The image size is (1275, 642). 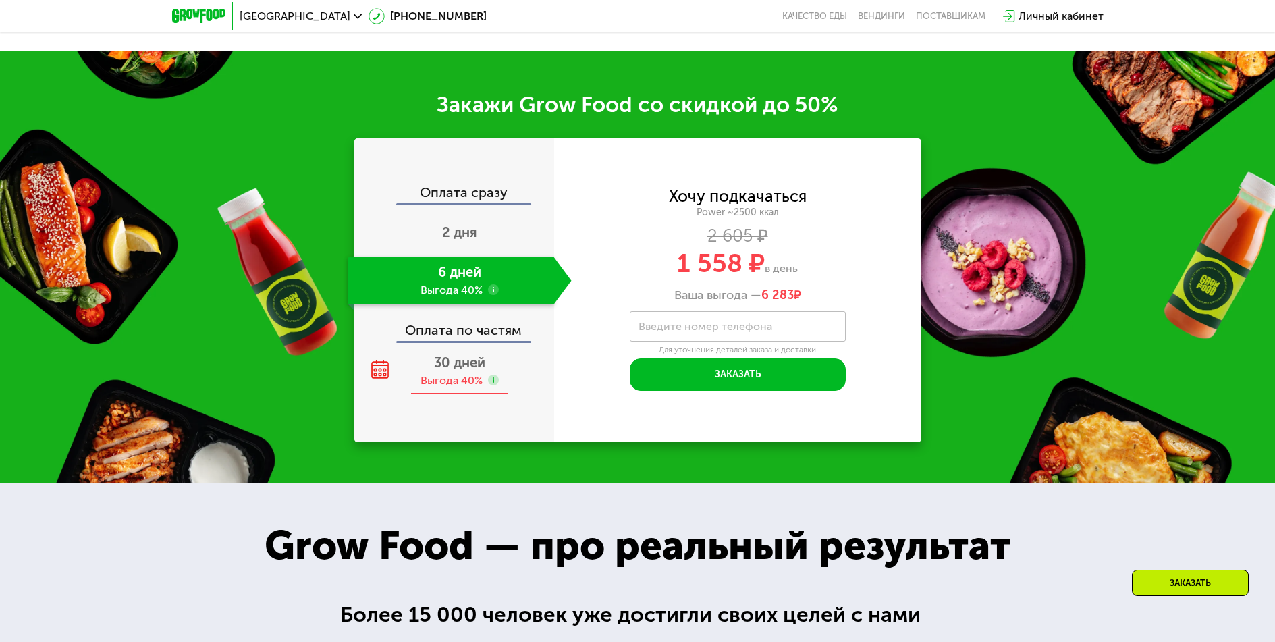 What do you see at coordinates (738, 236) in the screenshot?
I see `div: 2 605 ₽` at bounding box center [738, 236].